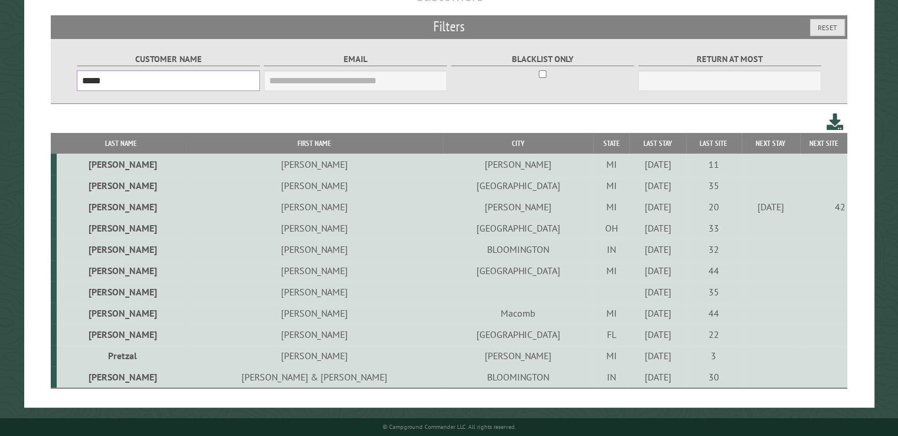 This screenshot has height=436, width=898. I want to click on th: State, so click(611, 143).